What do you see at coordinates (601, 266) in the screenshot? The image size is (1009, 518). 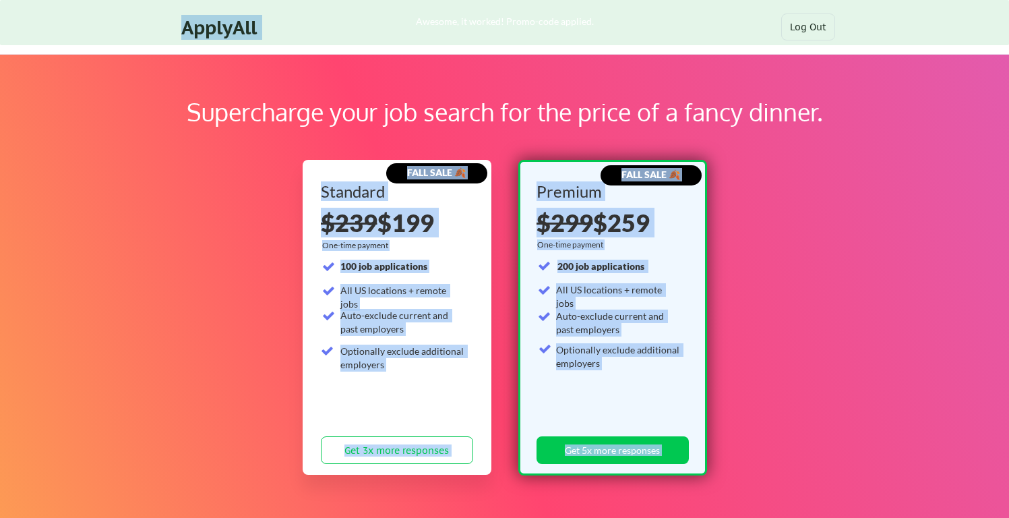 I see `strong: 200 job applications` at bounding box center [601, 266].